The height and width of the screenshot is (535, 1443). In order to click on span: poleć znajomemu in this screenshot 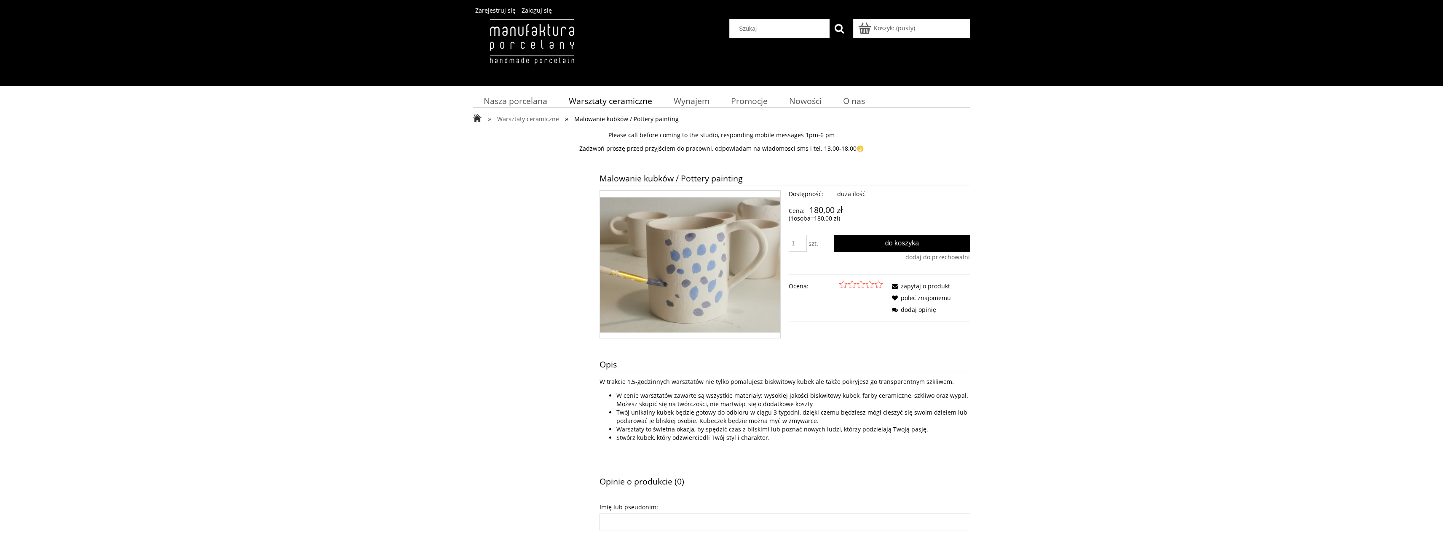, I will do `click(920, 298)`.